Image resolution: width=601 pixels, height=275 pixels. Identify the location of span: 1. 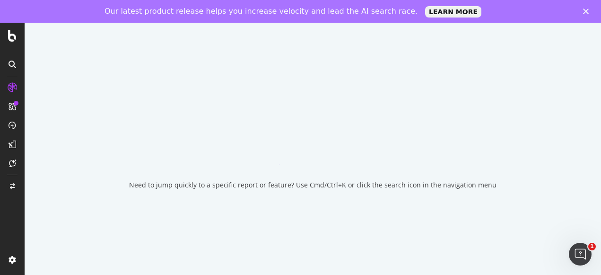
(592, 246).